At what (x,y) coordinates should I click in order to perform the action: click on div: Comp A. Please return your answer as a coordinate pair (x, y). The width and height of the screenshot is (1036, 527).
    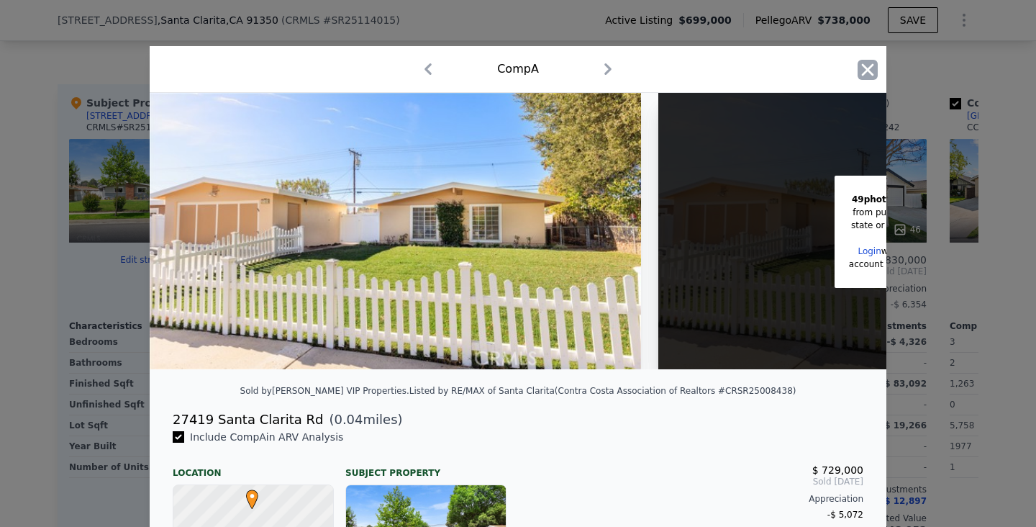
    Looking at the image, I should click on (518, 69).